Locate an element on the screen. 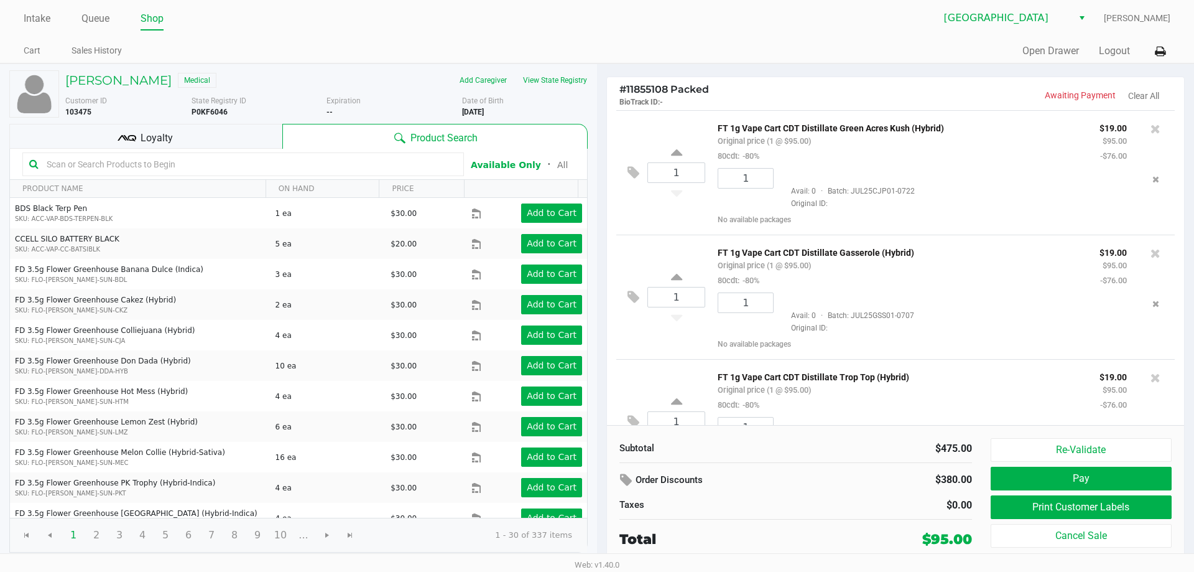  button: View State Registry is located at coordinates (551, 80).